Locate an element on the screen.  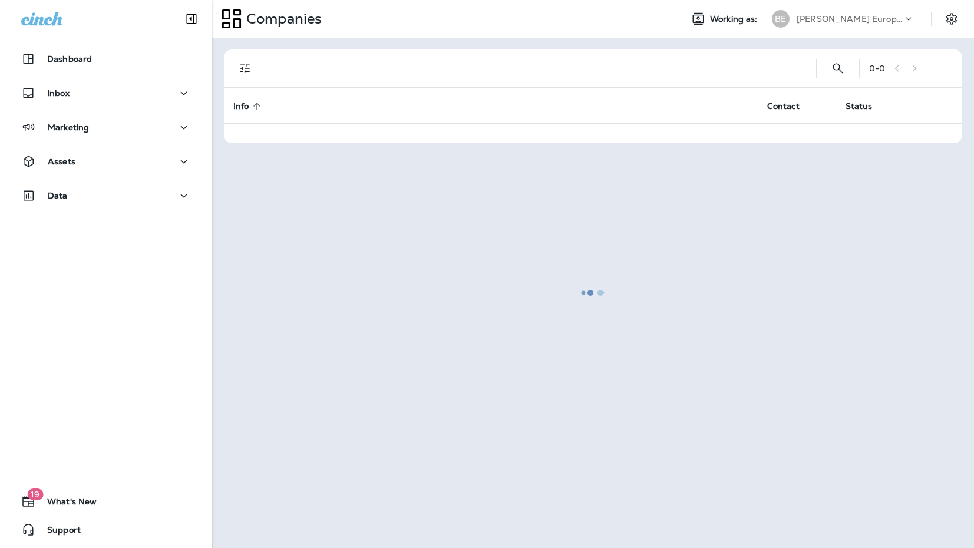
p: Dashboard is located at coordinates (70, 59).